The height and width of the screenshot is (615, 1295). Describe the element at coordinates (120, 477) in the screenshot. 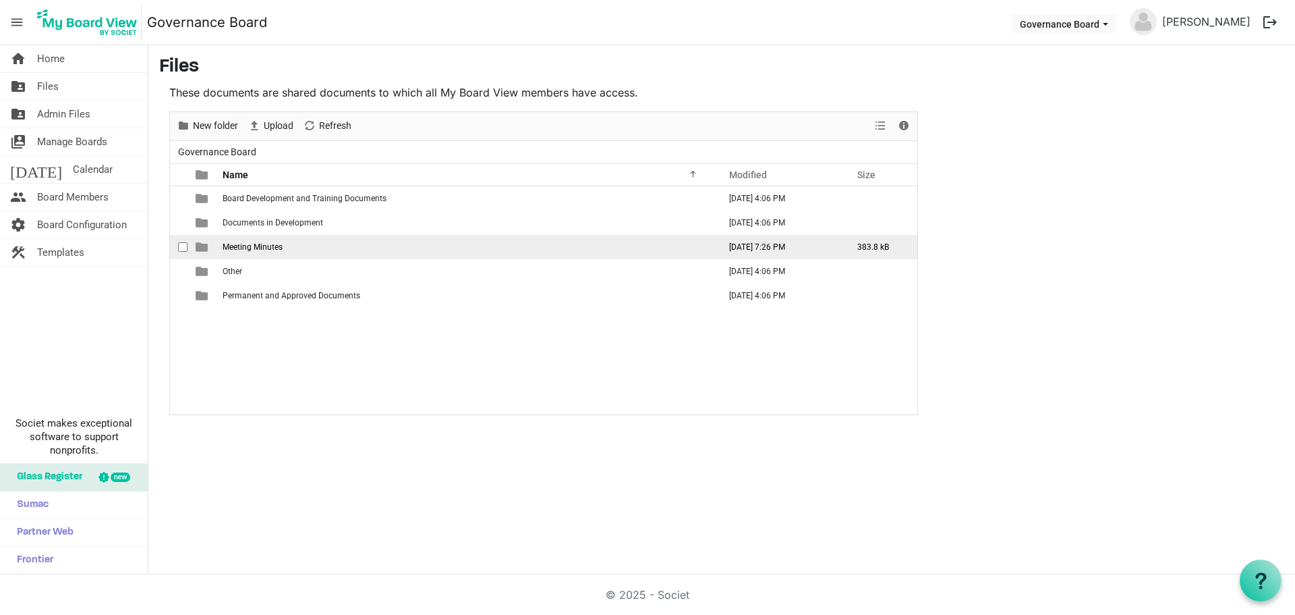

I see `div: new` at that location.